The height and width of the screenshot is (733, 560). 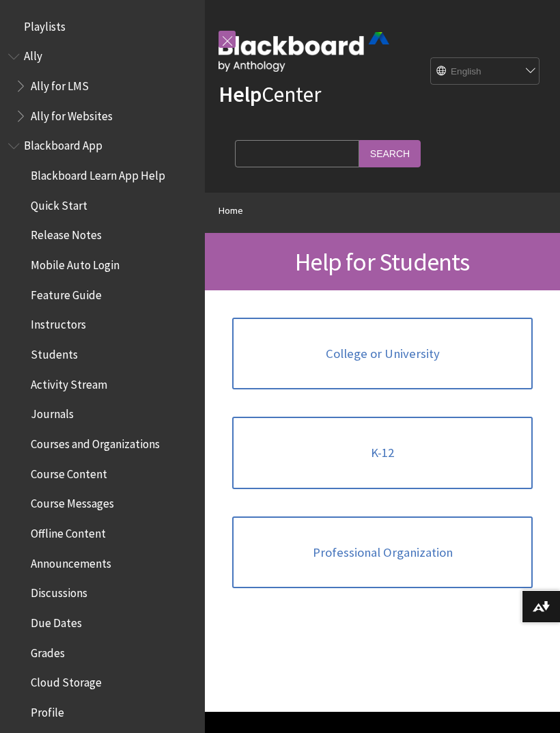 I want to click on span: Release Notes, so click(x=66, y=233).